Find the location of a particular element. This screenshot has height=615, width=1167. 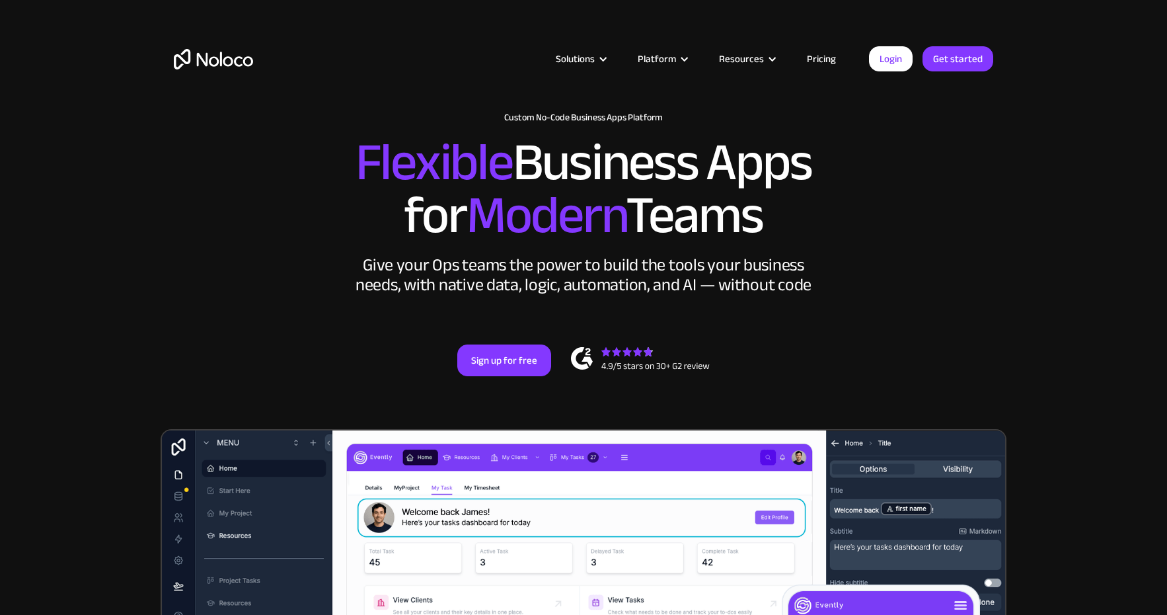

a: Pricing is located at coordinates (822, 59).